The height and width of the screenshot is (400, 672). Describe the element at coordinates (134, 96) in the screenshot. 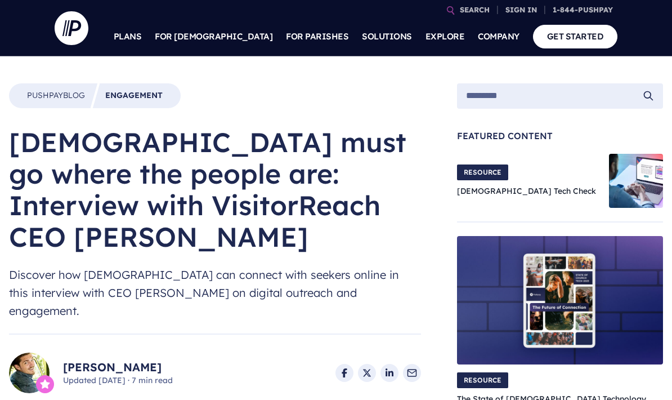

I see `a: Engagement` at that location.